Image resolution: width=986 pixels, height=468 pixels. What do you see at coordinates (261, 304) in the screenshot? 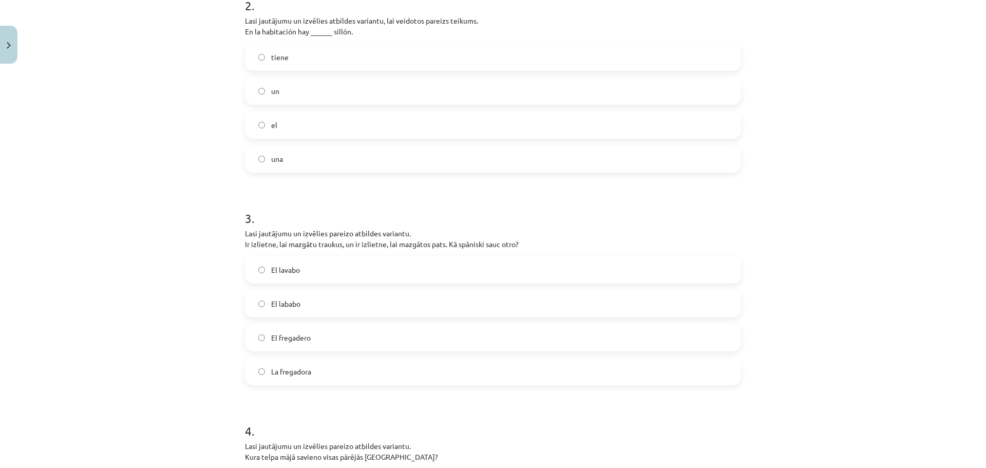
I see `input: El lababo` at bounding box center [261, 304].